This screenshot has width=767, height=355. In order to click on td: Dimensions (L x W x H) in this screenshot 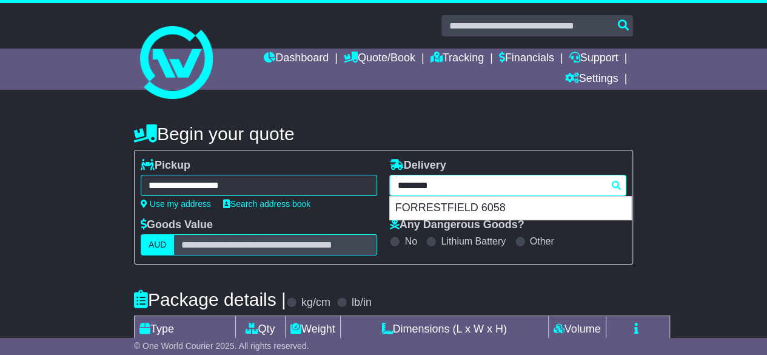, I will do `click(444, 329)`.